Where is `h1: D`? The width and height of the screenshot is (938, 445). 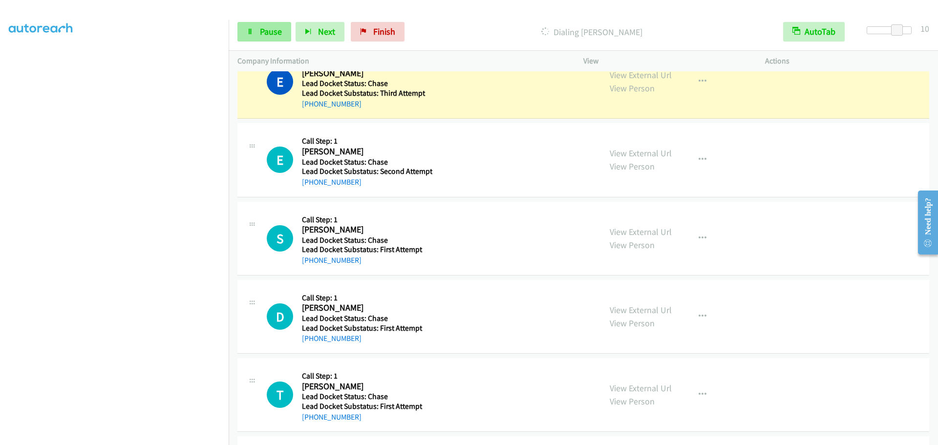
h1: D is located at coordinates (280, 317).